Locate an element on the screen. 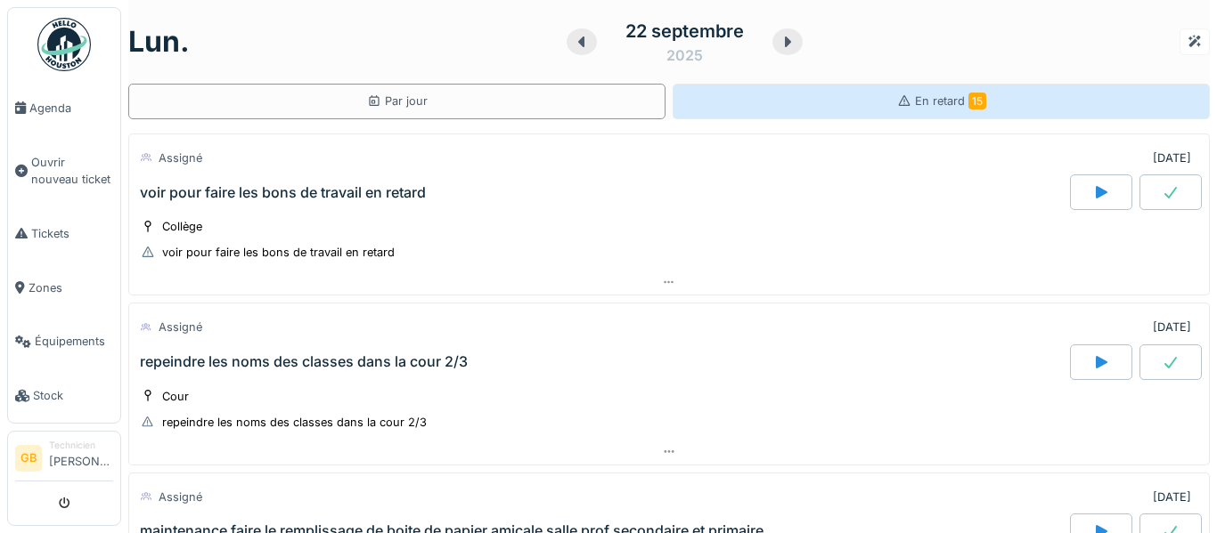 The image size is (1217, 533). span: En retard is located at coordinates (950, 101).